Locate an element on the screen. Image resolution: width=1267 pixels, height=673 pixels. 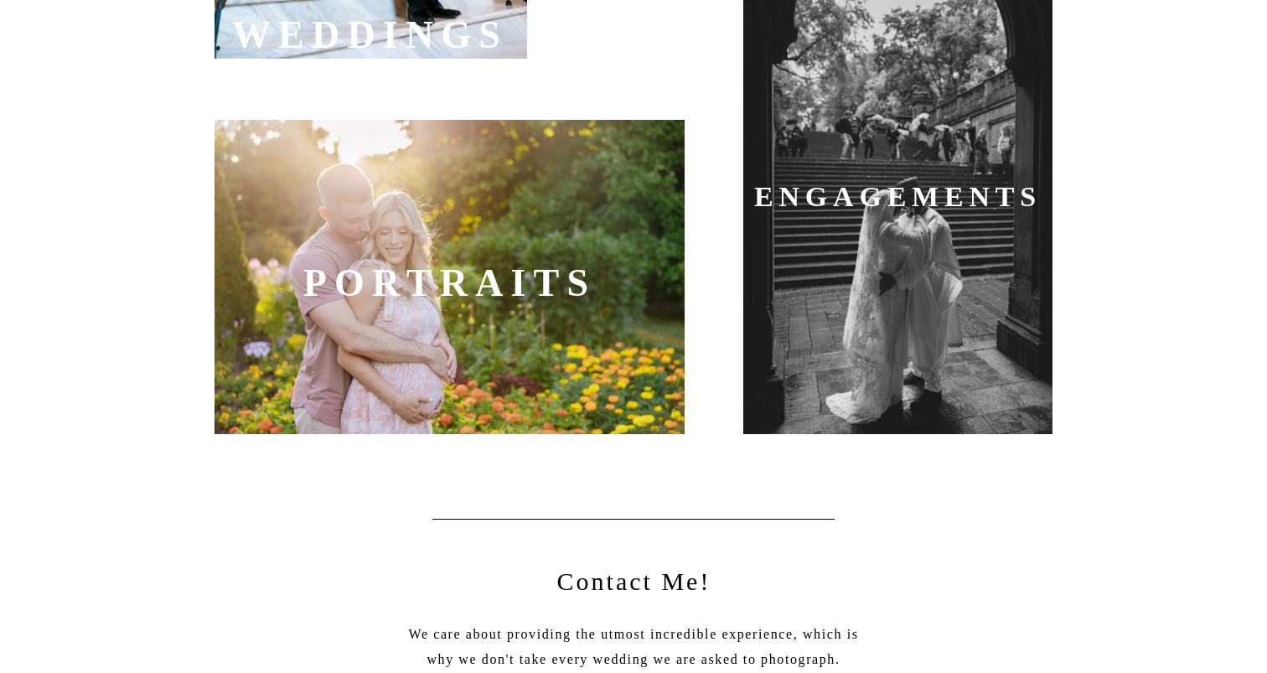
a: Portraits is located at coordinates (449, 277).